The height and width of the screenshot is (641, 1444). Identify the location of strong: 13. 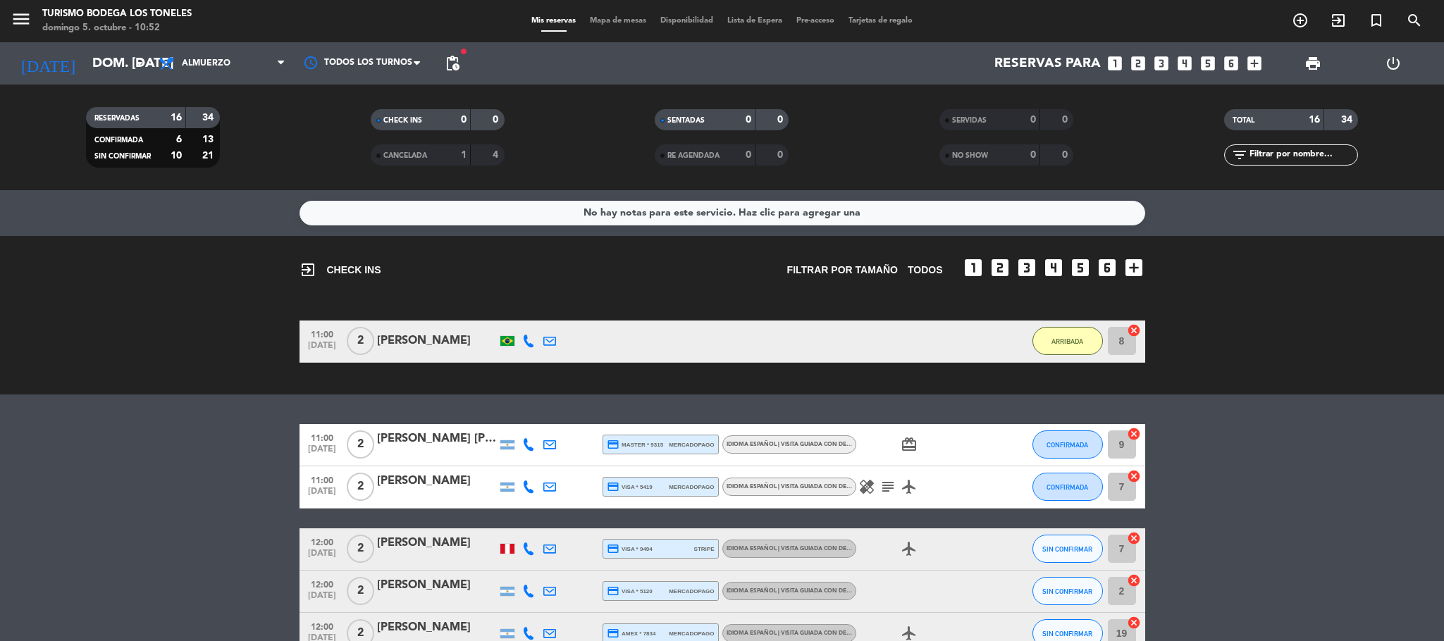
(209, 140).